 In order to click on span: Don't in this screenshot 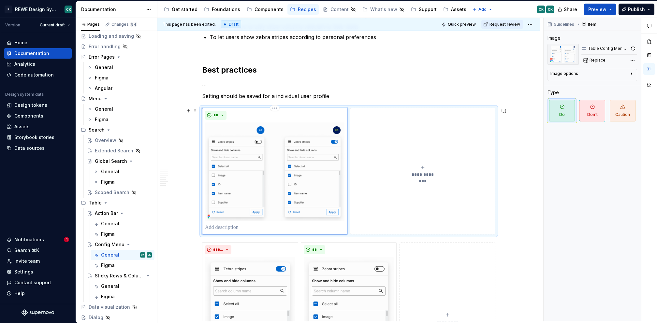, I will do `click(592, 111)`.